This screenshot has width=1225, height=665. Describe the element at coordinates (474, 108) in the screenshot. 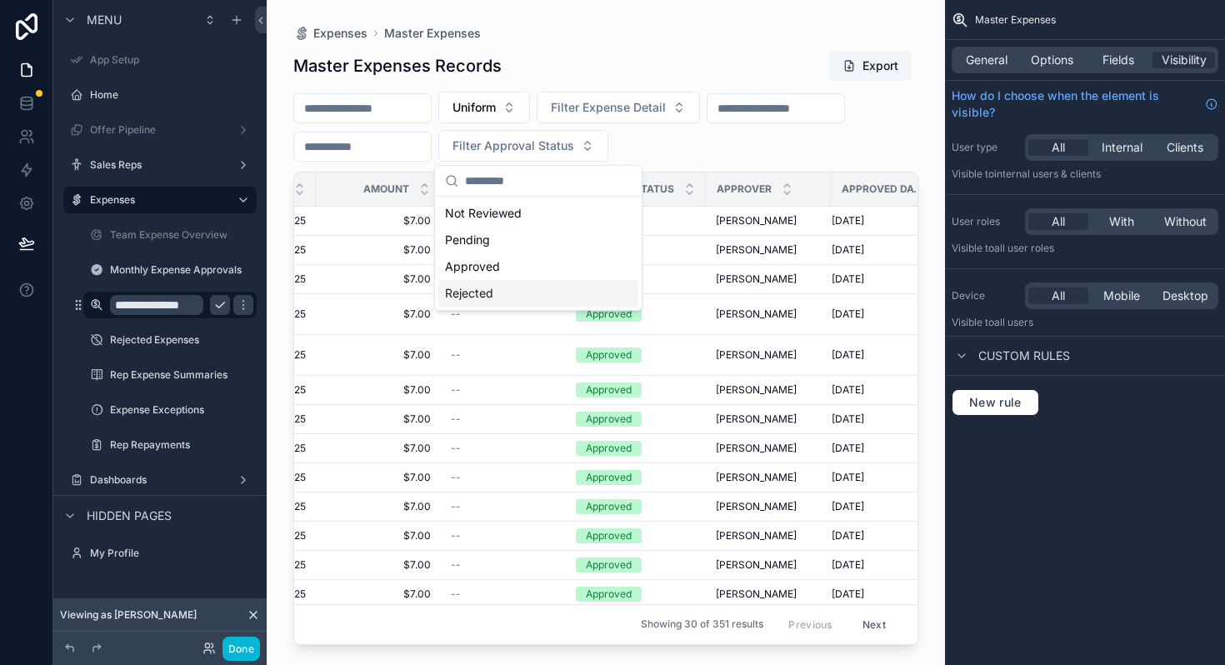

I see `span: Uniform` at that location.